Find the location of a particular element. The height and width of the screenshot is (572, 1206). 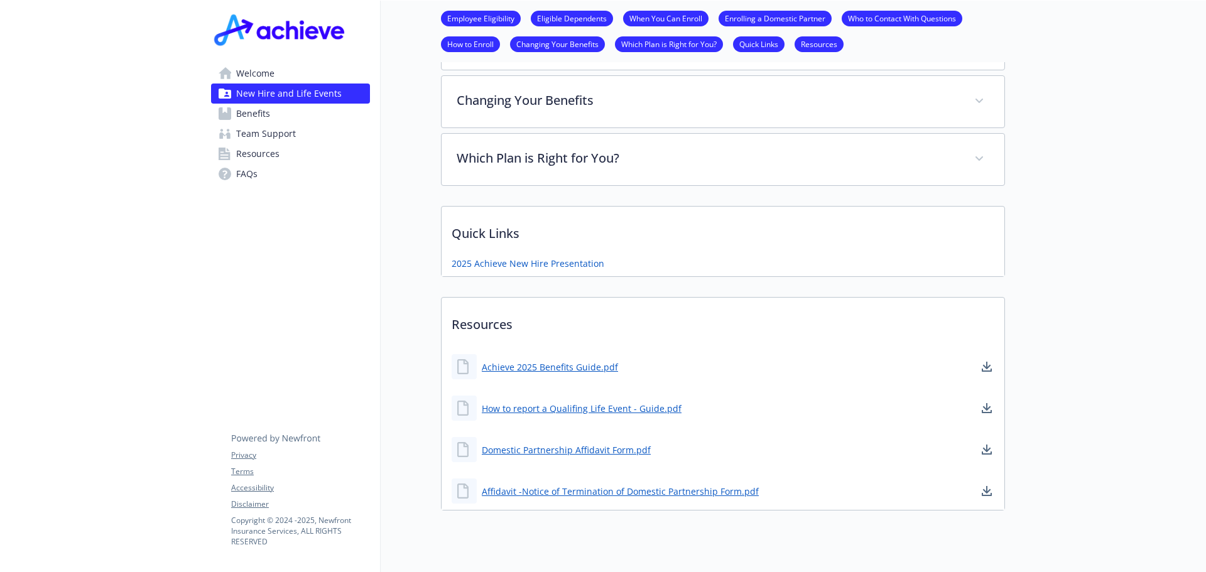

a: Enrolling a Domestic Partner is located at coordinates (775, 18).